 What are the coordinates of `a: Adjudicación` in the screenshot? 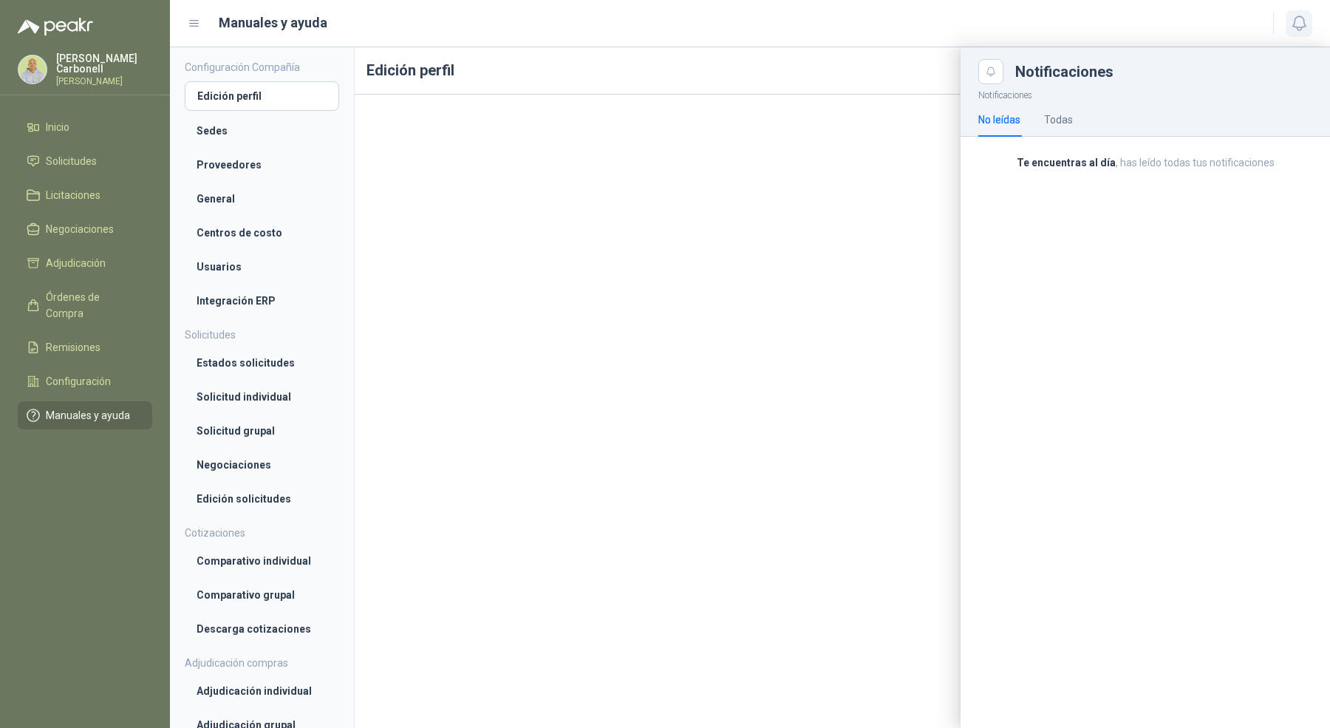 It's located at (85, 263).